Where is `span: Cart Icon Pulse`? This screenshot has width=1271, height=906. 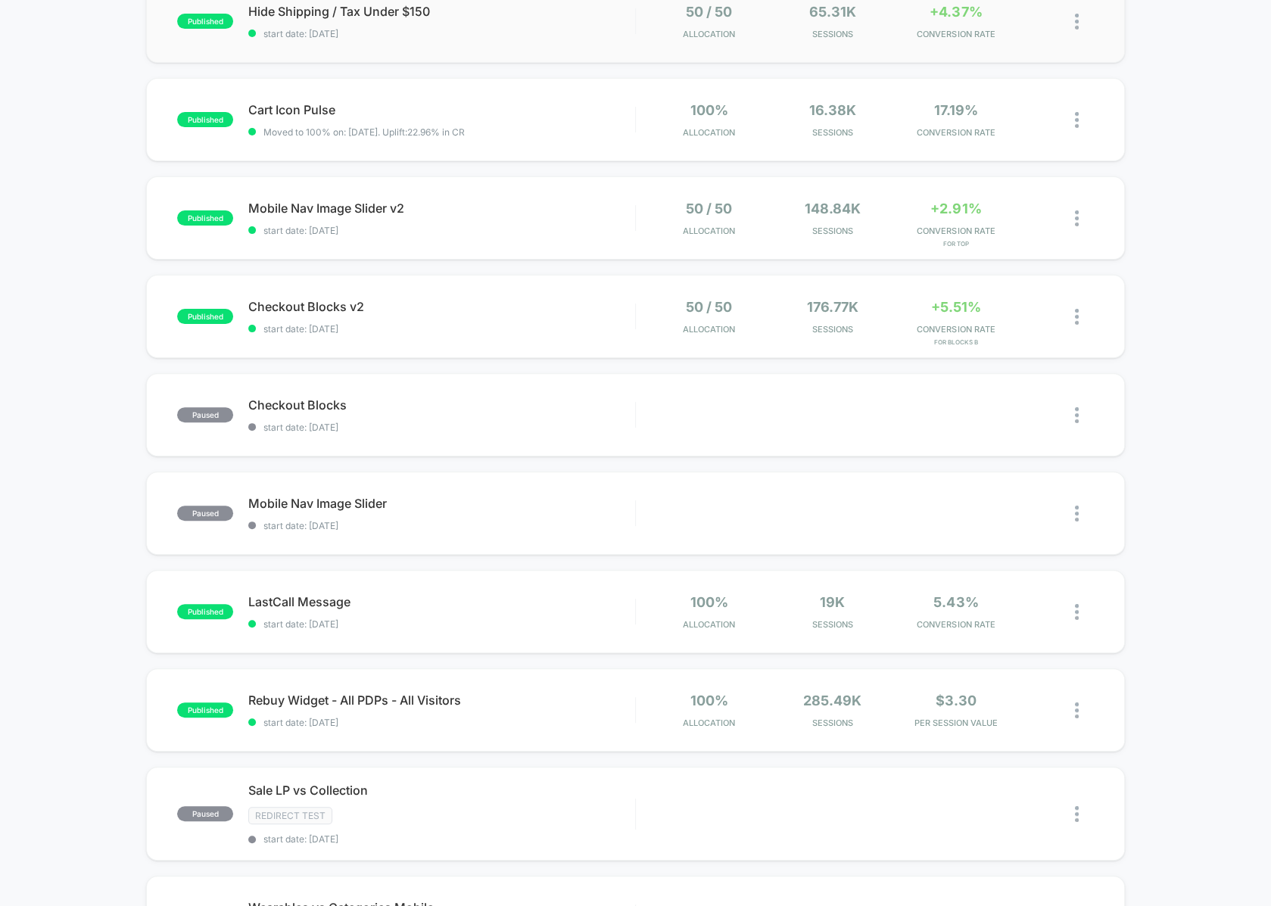
span: Cart Icon Pulse is located at coordinates (441, 110).